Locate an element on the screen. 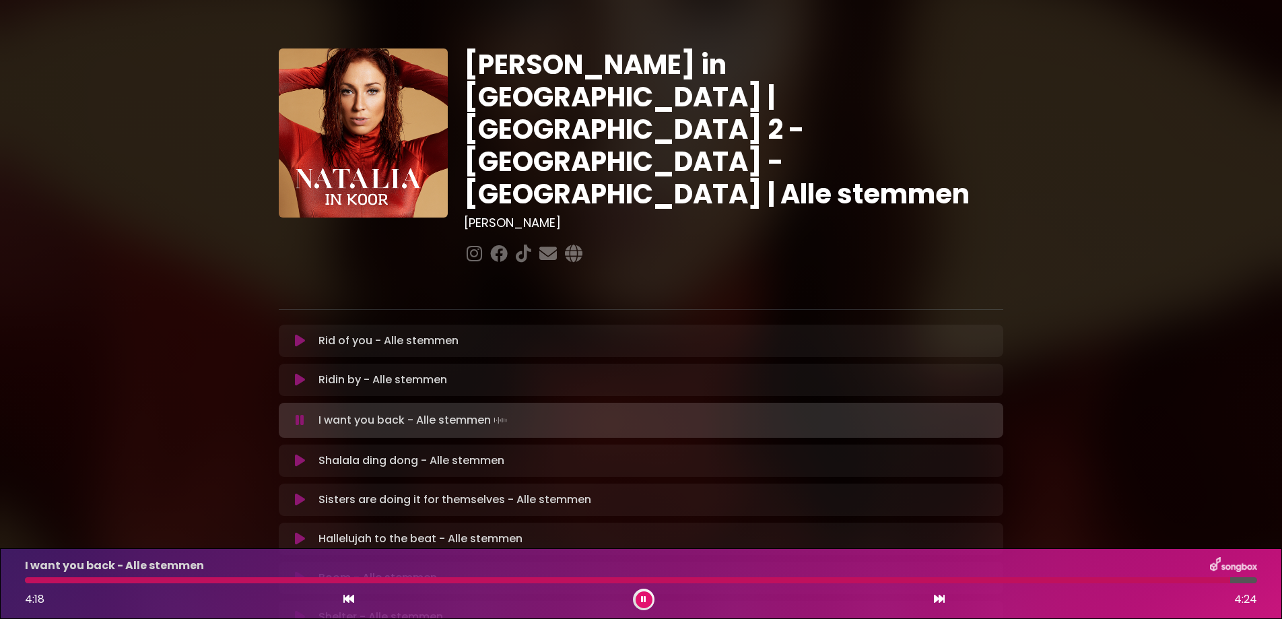 This screenshot has height=619, width=1282. img: YTVS25JmS9CLUqXqkEhs is located at coordinates (363, 133).